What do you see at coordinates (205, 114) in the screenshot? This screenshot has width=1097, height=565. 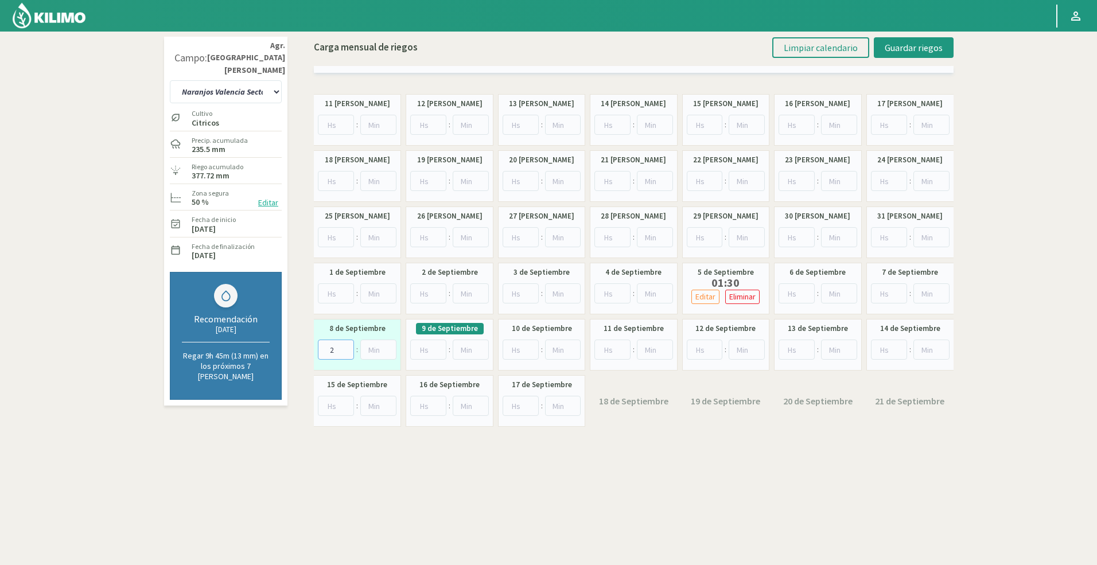 I see `label: Cultivo` at bounding box center [205, 114].